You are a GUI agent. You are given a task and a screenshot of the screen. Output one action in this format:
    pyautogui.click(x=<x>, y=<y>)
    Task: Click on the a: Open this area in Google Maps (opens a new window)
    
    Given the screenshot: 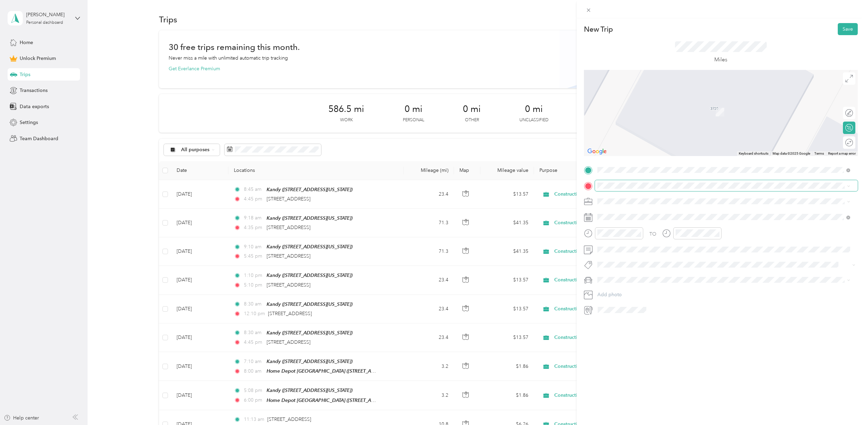 What is the action you would take?
    pyautogui.click(x=597, y=152)
    